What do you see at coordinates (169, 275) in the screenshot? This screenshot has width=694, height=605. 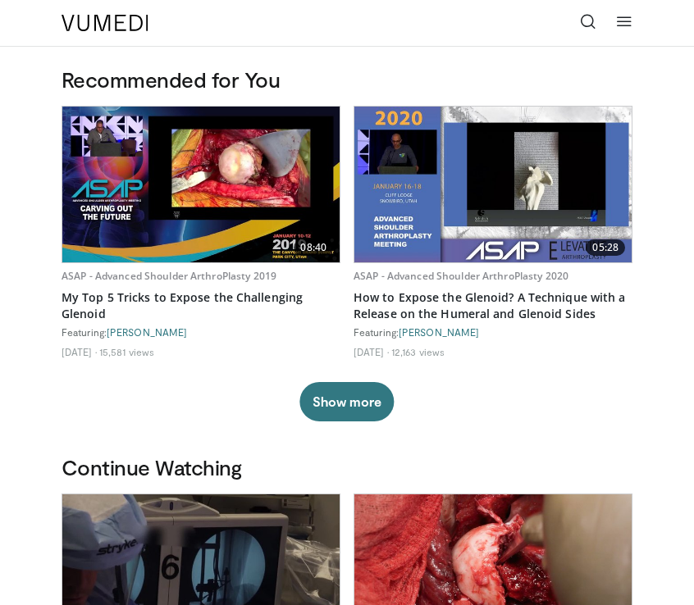 I see `a: ASAP - Advanced Shoulder ArthroPlasty 2019` at bounding box center [169, 275].